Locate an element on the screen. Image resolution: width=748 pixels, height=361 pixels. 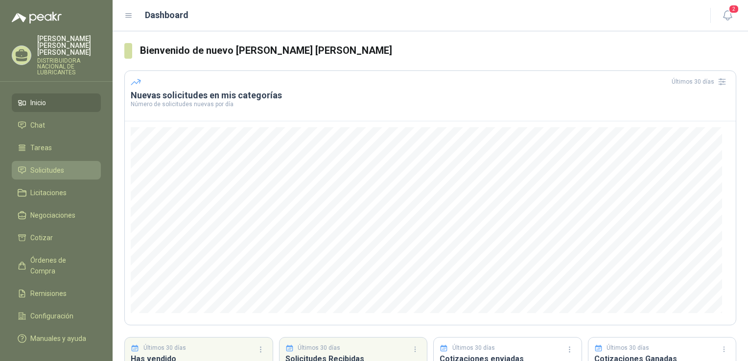
a: Inicio is located at coordinates (56, 103).